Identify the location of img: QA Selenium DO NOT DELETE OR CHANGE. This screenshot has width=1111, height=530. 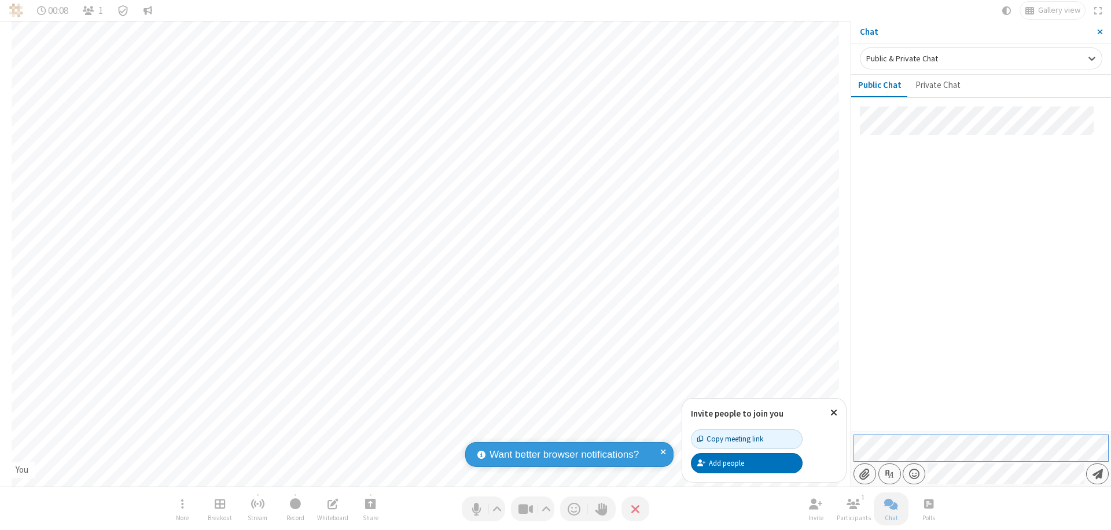
(16, 10).